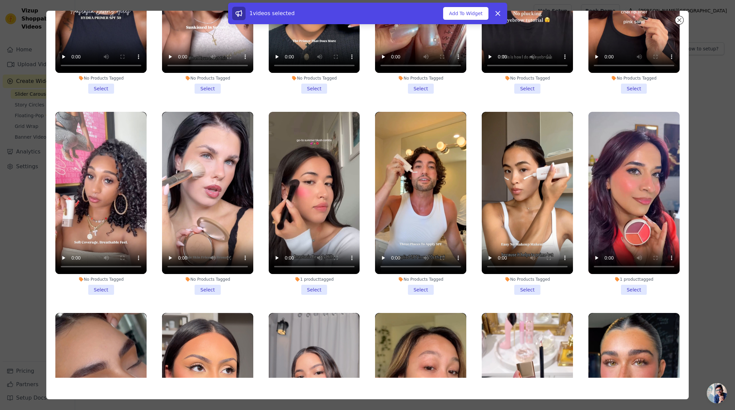 This screenshot has width=735, height=410. What do you see at coordinates (272, 13) in the screenshot?
I see `span: 1 videos selected` at bounding box center [272, 13].